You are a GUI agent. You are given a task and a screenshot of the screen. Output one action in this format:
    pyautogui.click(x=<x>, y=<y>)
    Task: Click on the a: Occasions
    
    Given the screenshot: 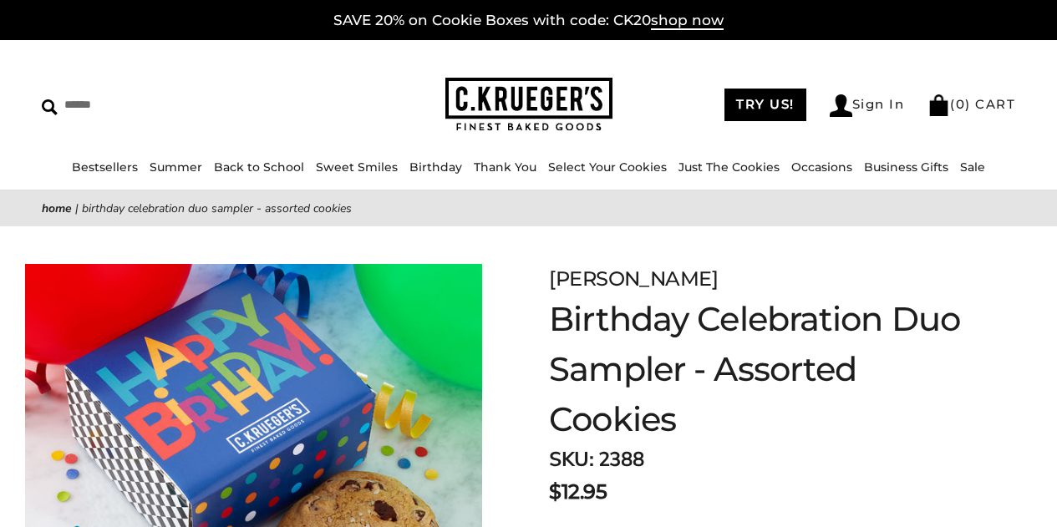 What is the action you would take?
    pyautogui.click(x=821, y=167)
    